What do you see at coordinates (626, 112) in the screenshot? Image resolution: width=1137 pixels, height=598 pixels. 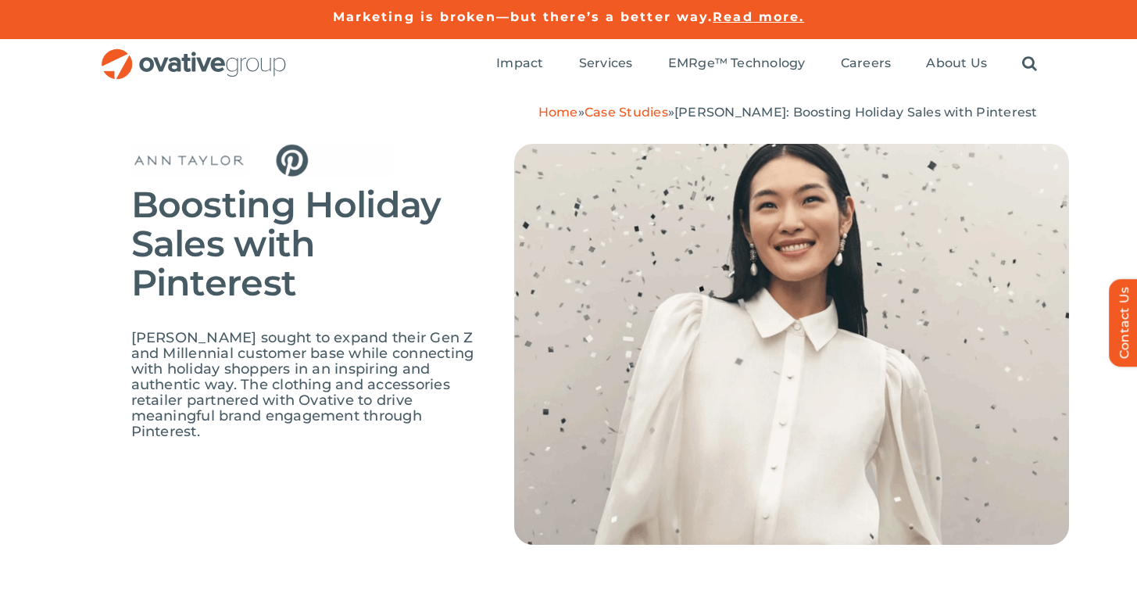 I see `a: Case Studies` at bounding box center [626, 112].